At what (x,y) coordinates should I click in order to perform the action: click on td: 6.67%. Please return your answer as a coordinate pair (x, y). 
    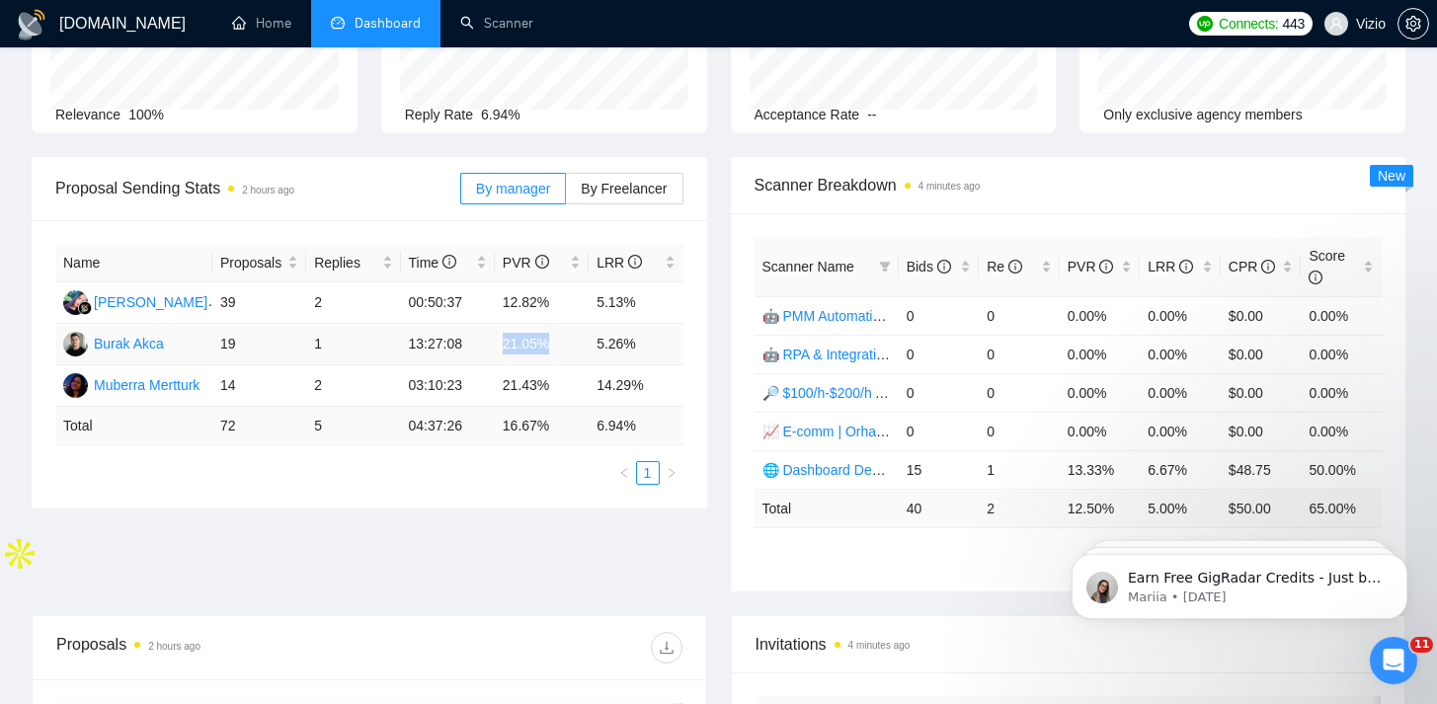
    Looking at the image, I should click on (1180, 469).